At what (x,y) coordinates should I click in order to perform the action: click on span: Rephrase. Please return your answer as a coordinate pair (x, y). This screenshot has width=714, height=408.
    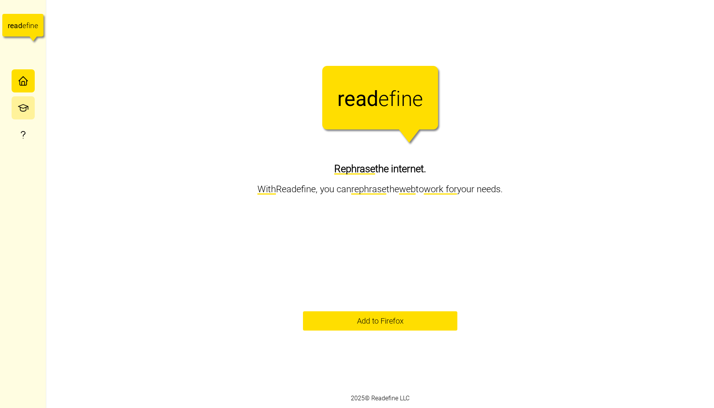
    Looking at the image, I should click on (354, 169).